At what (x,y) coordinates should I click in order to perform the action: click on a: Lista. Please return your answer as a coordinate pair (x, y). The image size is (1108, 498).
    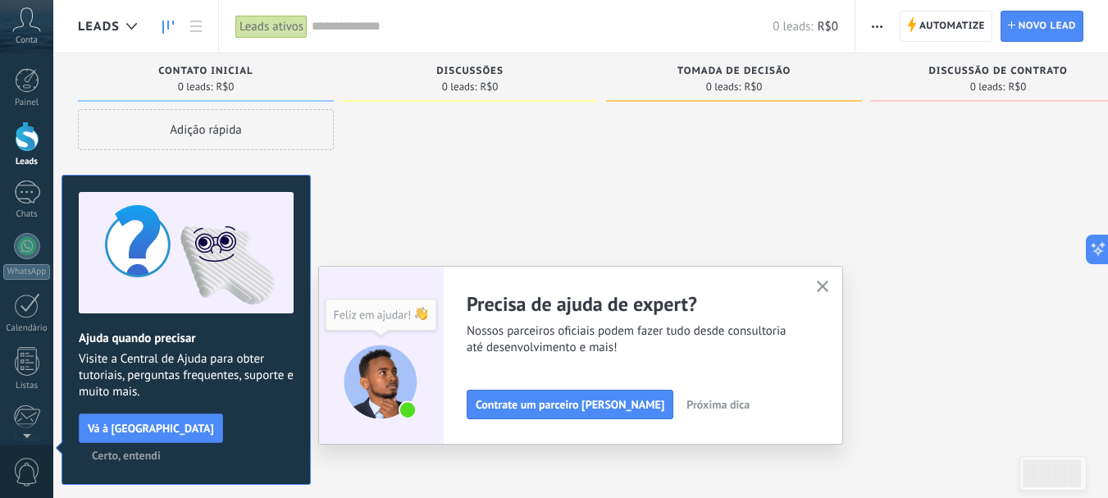
    Looking at the image, I should click on (196, 26).